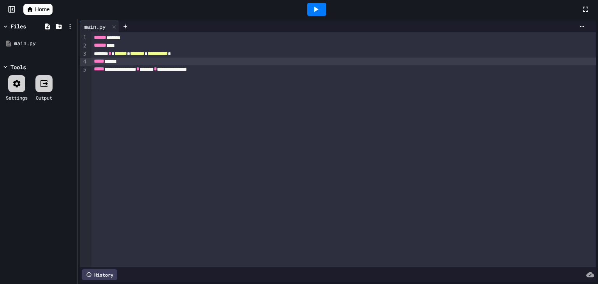  I want to click on span: Home, so click(42, 9).